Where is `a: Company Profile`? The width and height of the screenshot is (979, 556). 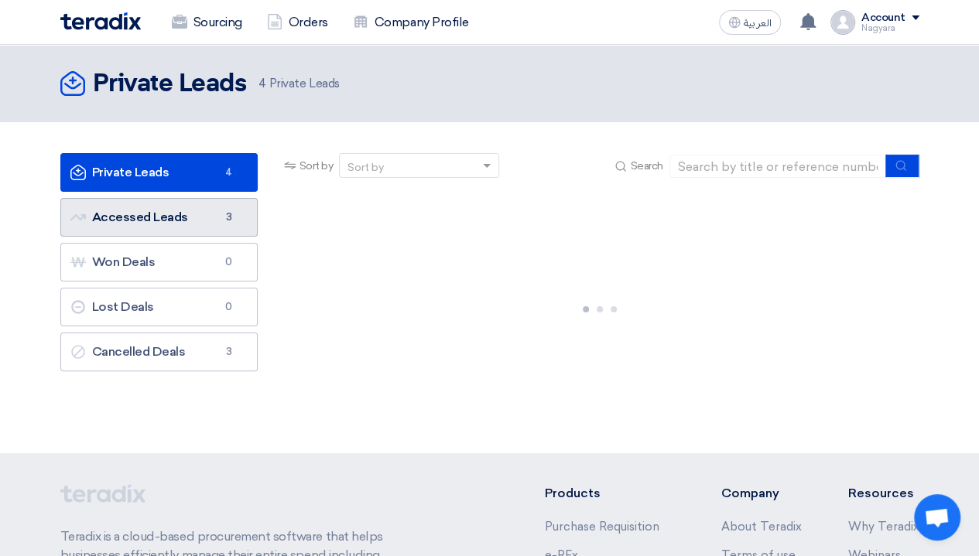
a: Company Profile is located at coordinates (411, 22).